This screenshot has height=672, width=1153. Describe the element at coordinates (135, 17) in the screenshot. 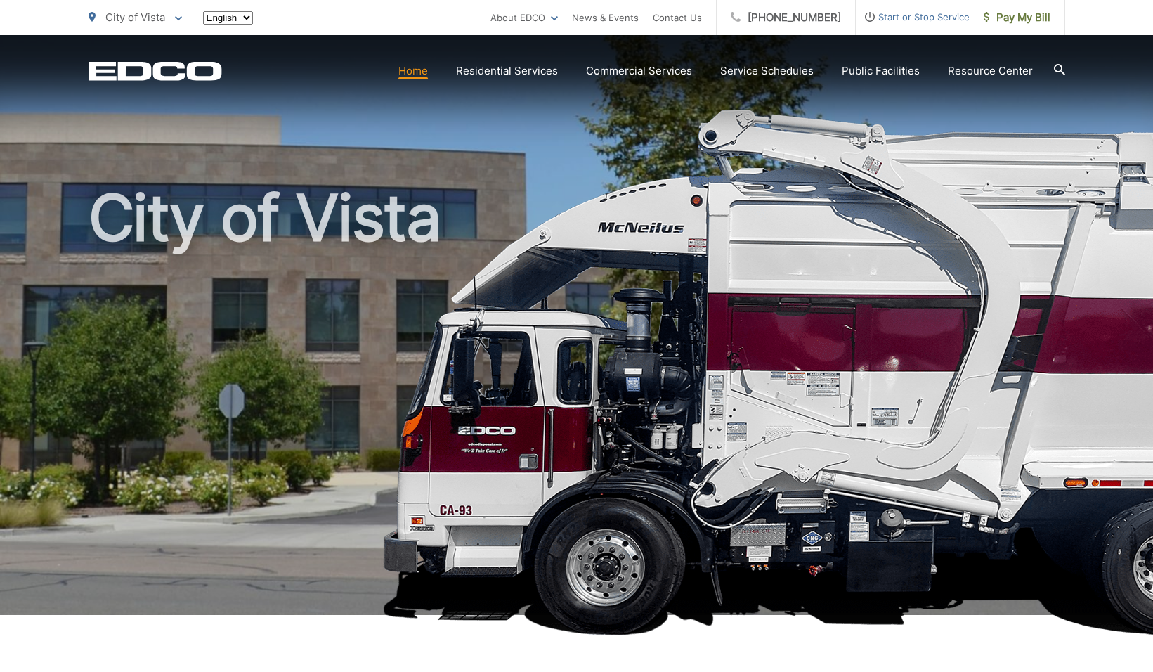

I see `span: City of Vista` at that location.